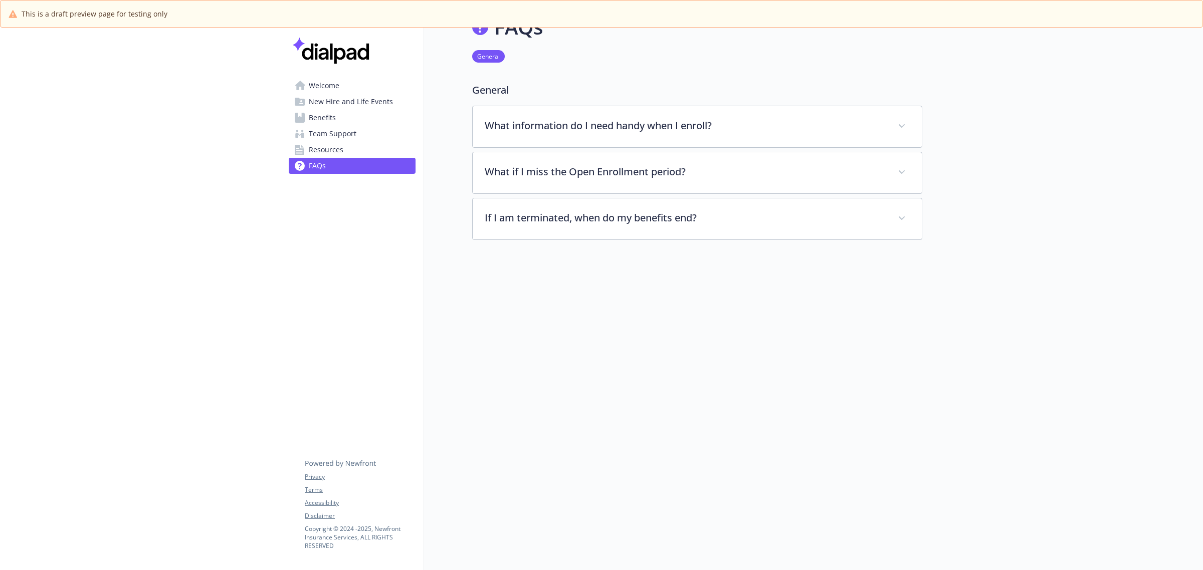  What do you see at coordinates (685, 218) in the screenshot?
I see `p: If I am terminated, when do my benefits end?` at bounding box center [685, 218].